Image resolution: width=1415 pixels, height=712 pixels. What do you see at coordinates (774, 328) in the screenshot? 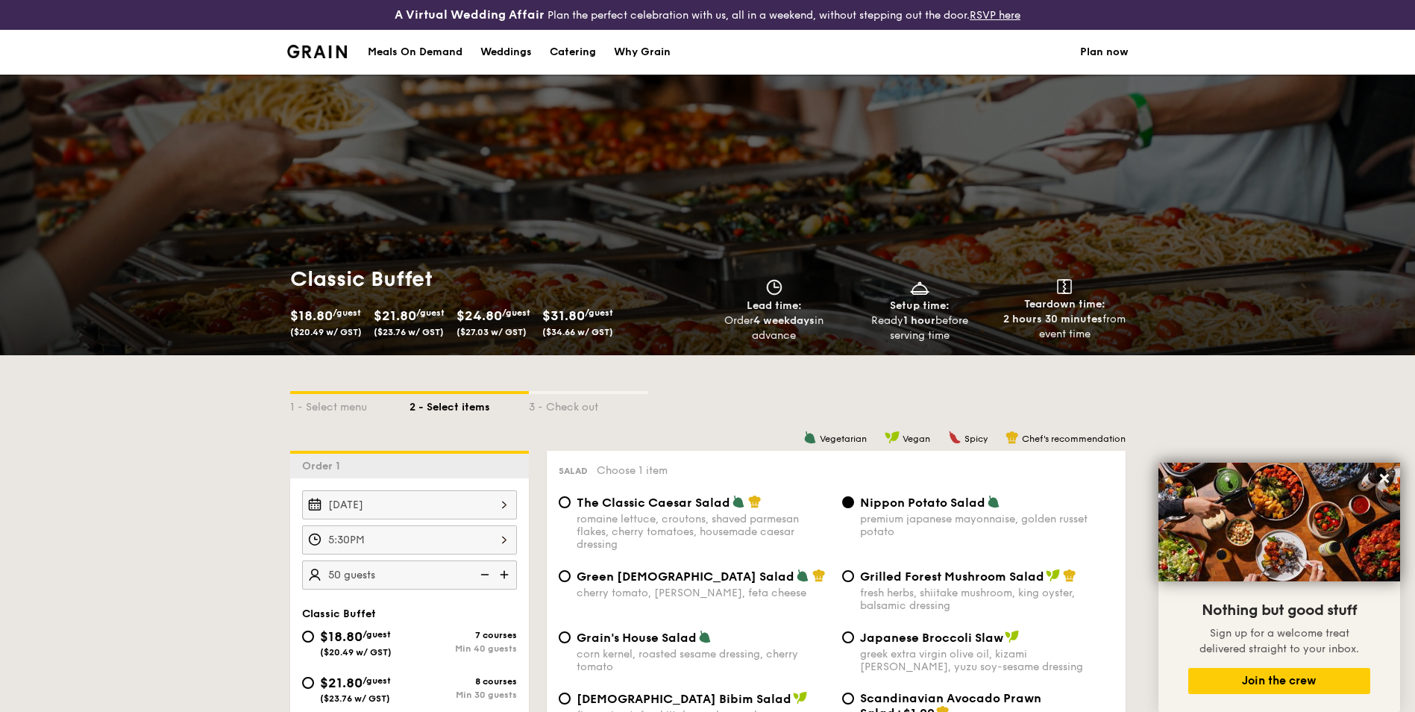
I see `div: Order in advance` at bounding box center [774, 328].